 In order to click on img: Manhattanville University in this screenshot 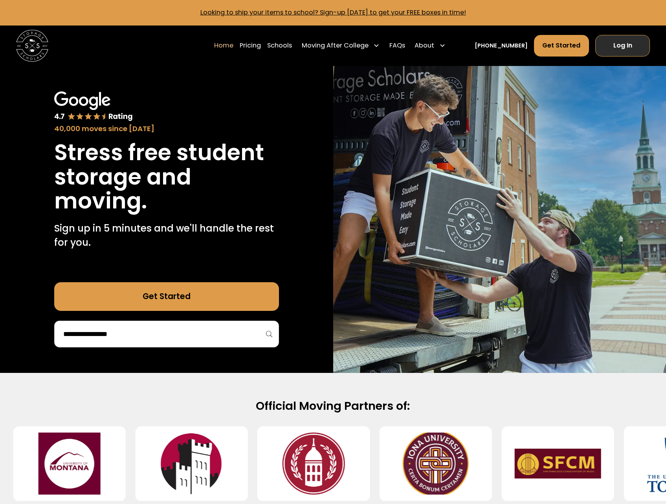, I will do `click(192, 464)`.